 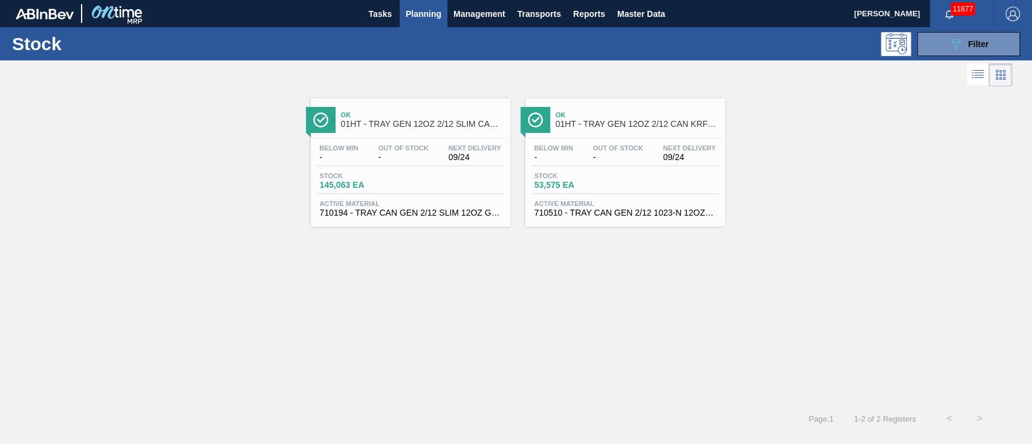 What do you see at coordinates (45, 14) in the screenshot?
I see `img: TNhmsLtSVTkK8tSr43FrP2fwEKptu5GPRR3wAAAABJRU5ErkJggg==` at bounding box center [45, 14].